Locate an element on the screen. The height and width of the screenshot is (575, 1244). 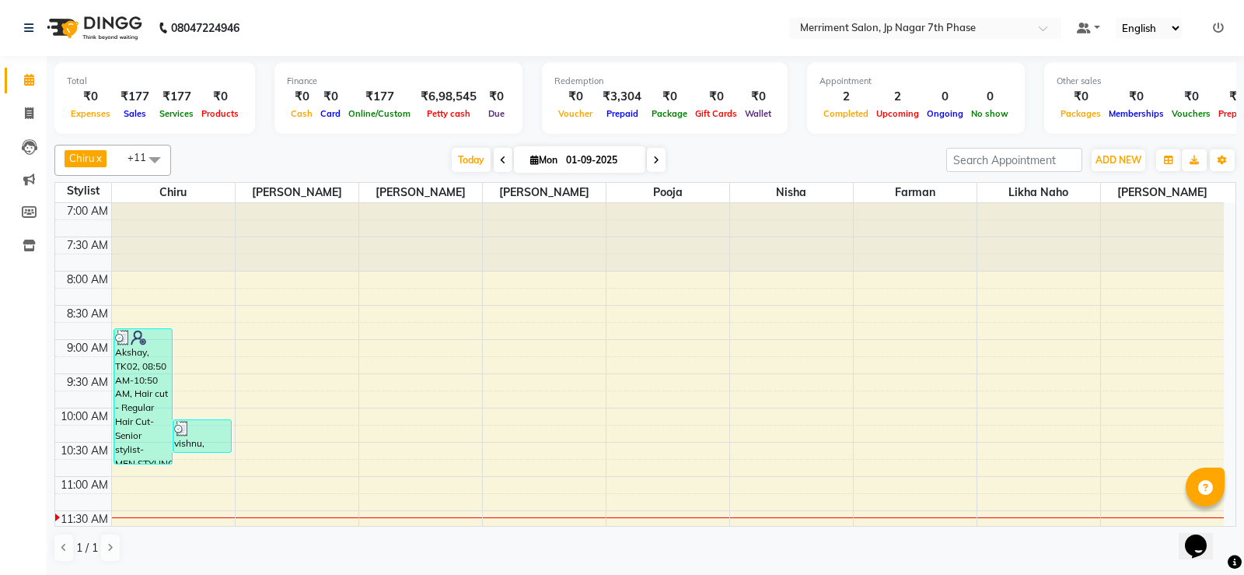
span: Packages is located at coordinates (1081, 114).